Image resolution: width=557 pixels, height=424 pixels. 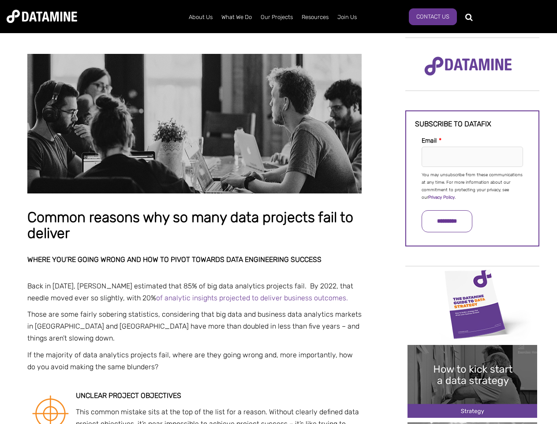 I want to click on img: Datamine, so click(x=42, y=16).